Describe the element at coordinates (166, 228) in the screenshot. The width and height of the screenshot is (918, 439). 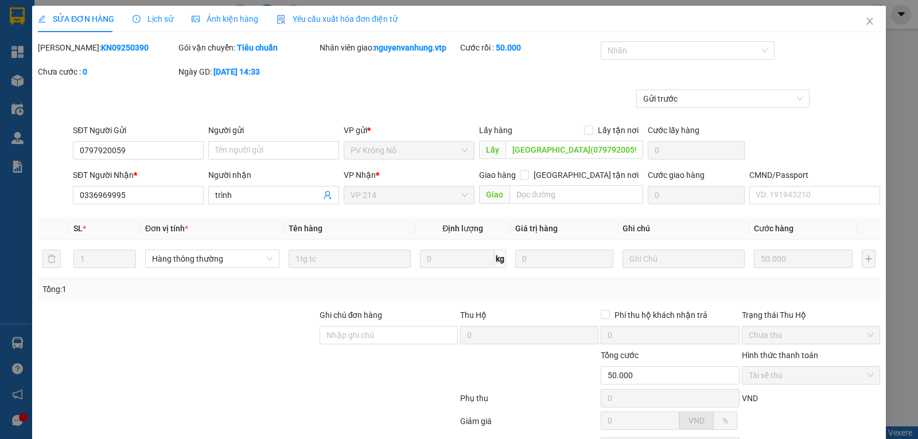
I see `span: Đơn vị tính` at that location.